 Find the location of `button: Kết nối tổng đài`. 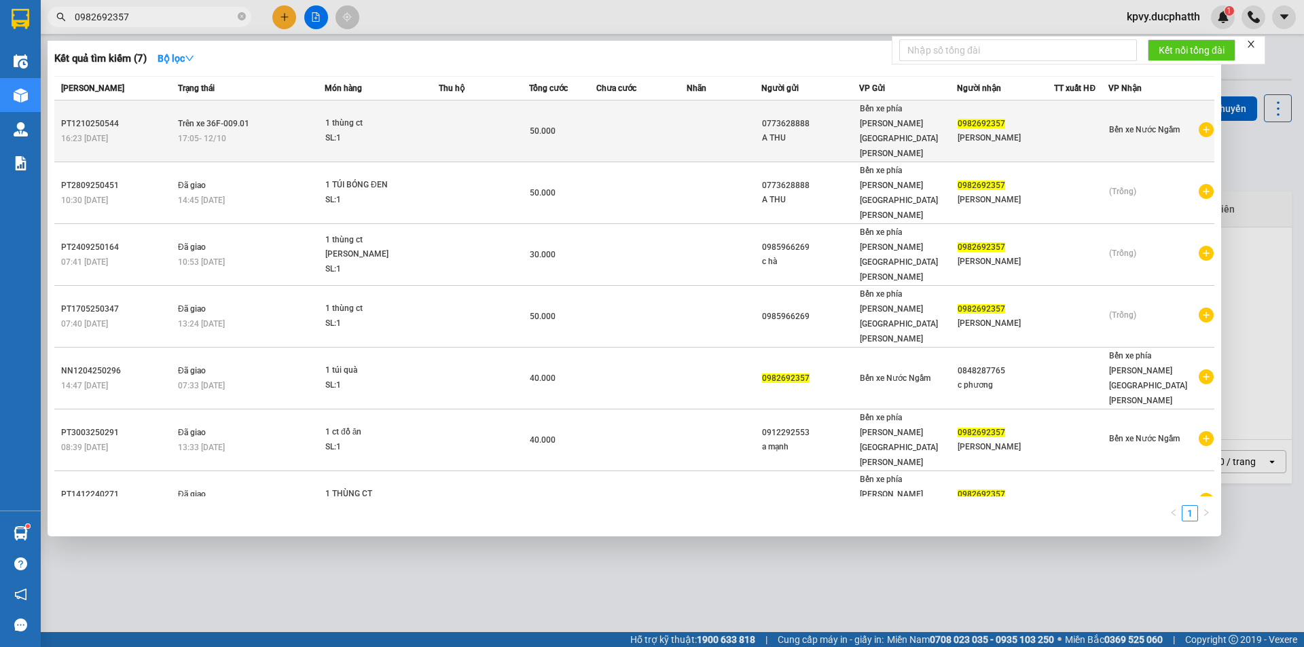

button: Kết nối tổng đài is located at coordinates (1192, 50).